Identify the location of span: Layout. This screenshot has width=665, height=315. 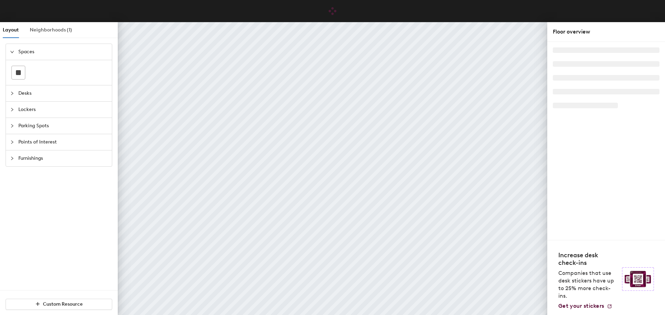
(11, 30).